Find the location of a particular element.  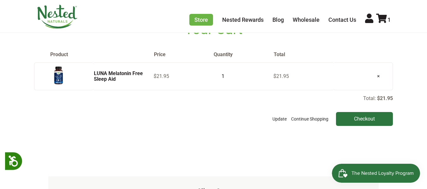

th: Total is located at coordinates (303, 55).